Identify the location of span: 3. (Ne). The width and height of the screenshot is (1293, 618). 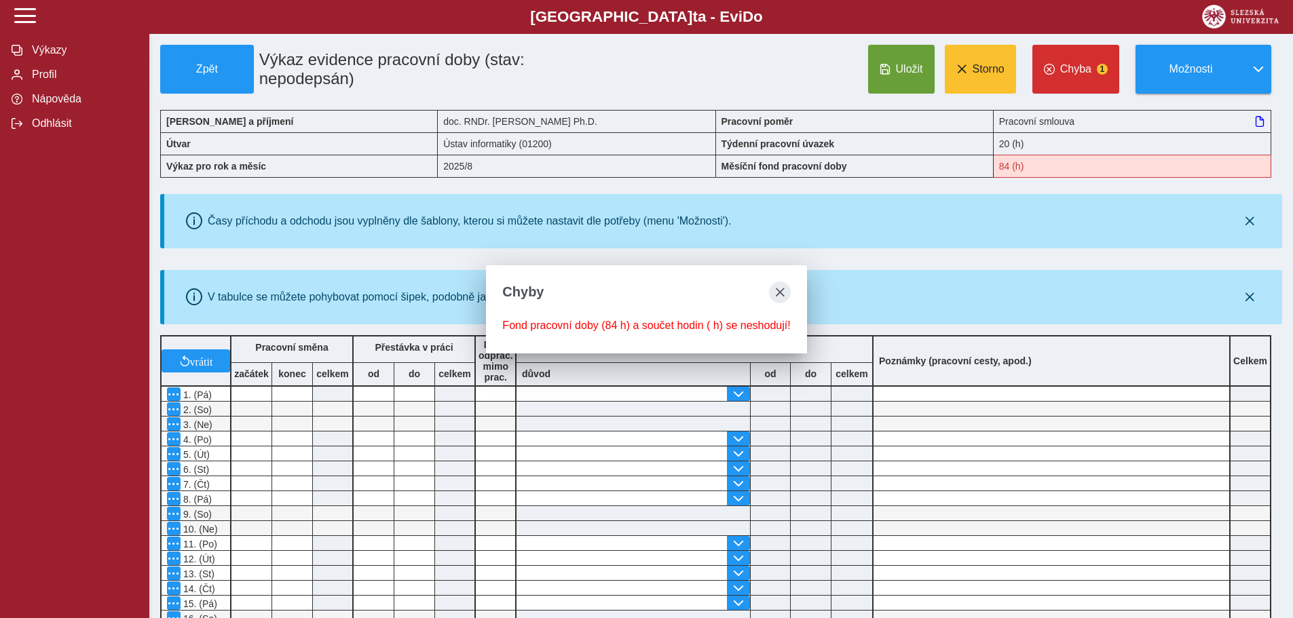
(196, 425).